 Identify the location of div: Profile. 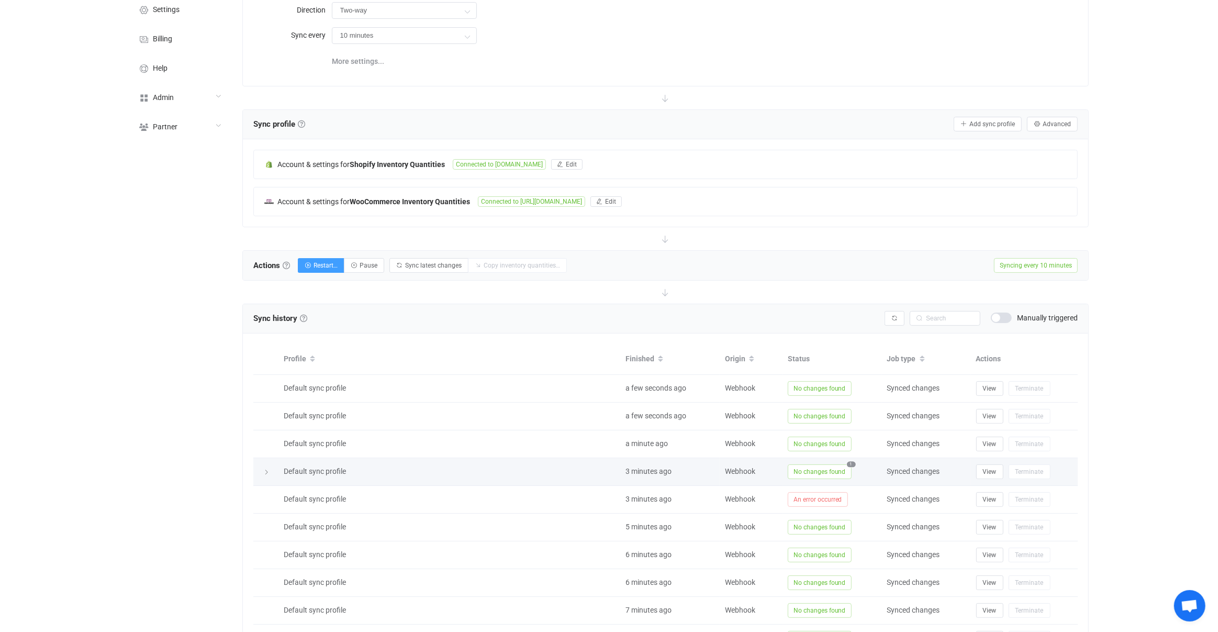
(449, 359).